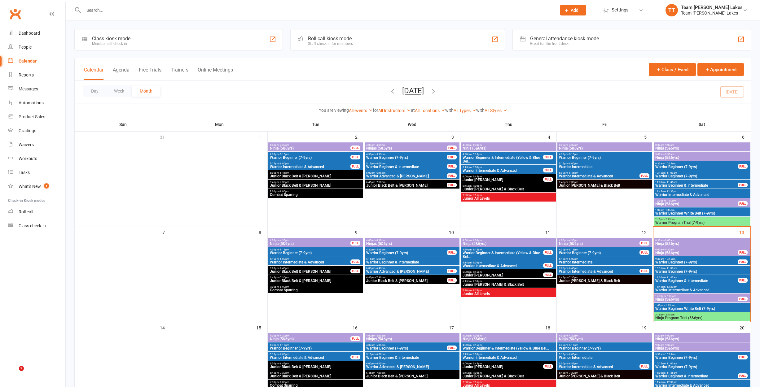  Describe the element at coordinates (508, 195) in the screenshot. I see `span: 7:30pm` at that location.